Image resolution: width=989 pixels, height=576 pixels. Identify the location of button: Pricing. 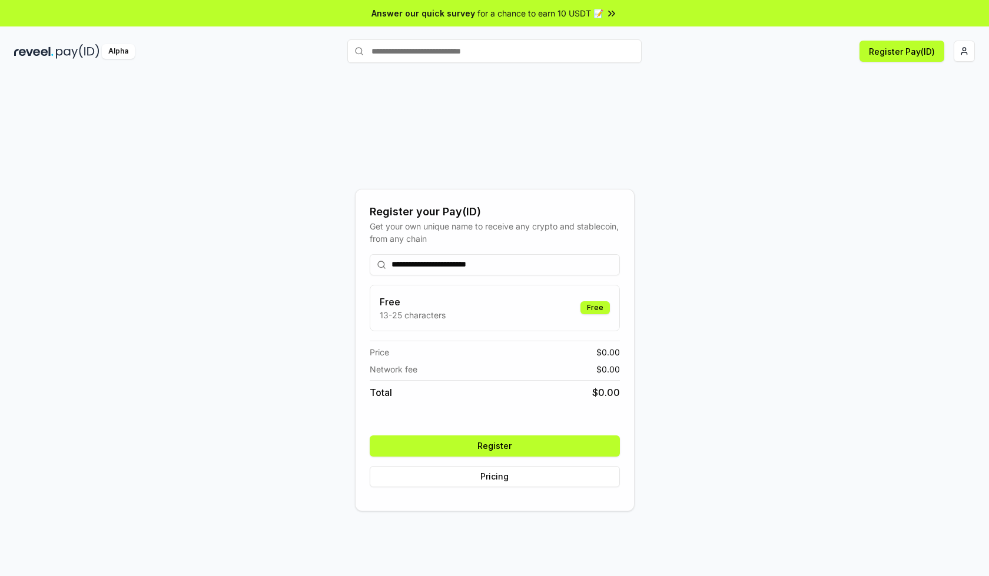
(495, 477).